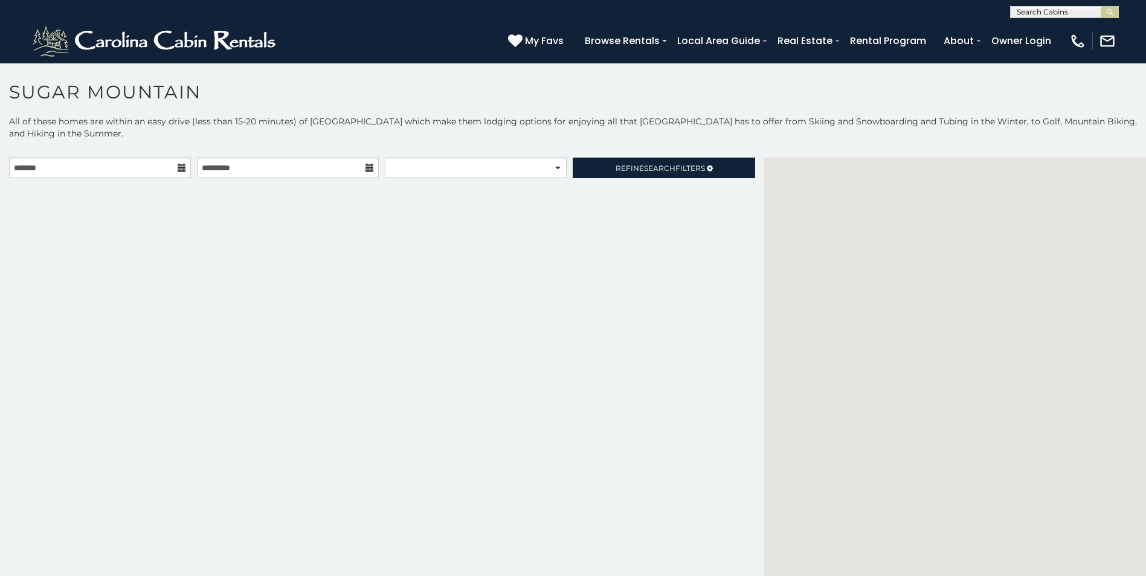  I want to click on a: Real Estate, so click(804, 40).